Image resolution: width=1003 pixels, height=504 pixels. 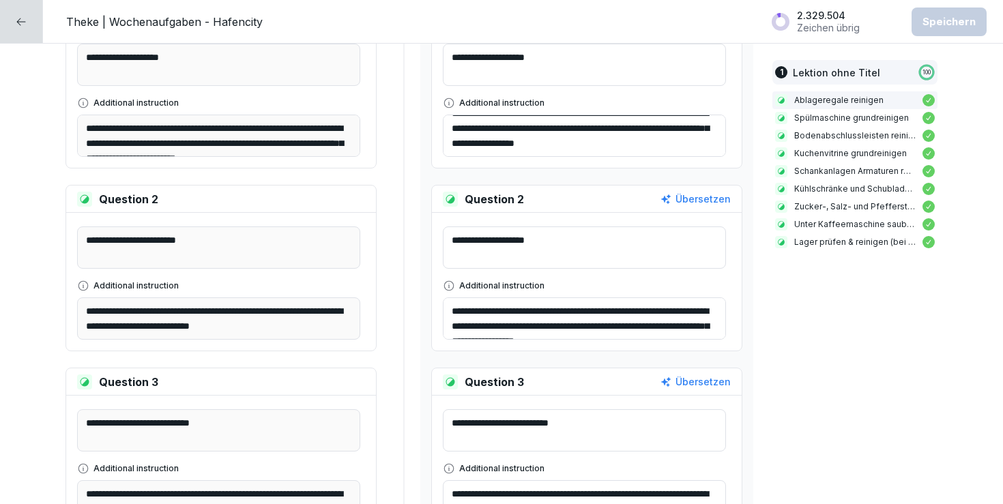 What do you see at coordinates (855, 225) in the screenshot?
I see `p: Unter Kaffeemaschine saubermachen` at bounding box center [855, 225].